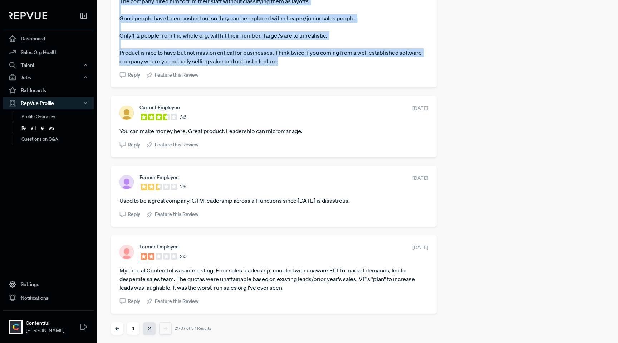 The width and height of the screenshot is (618, 343). Describe the element at coordinates (48, 77) in the screenshot. I see `div: Jobs` at that location.